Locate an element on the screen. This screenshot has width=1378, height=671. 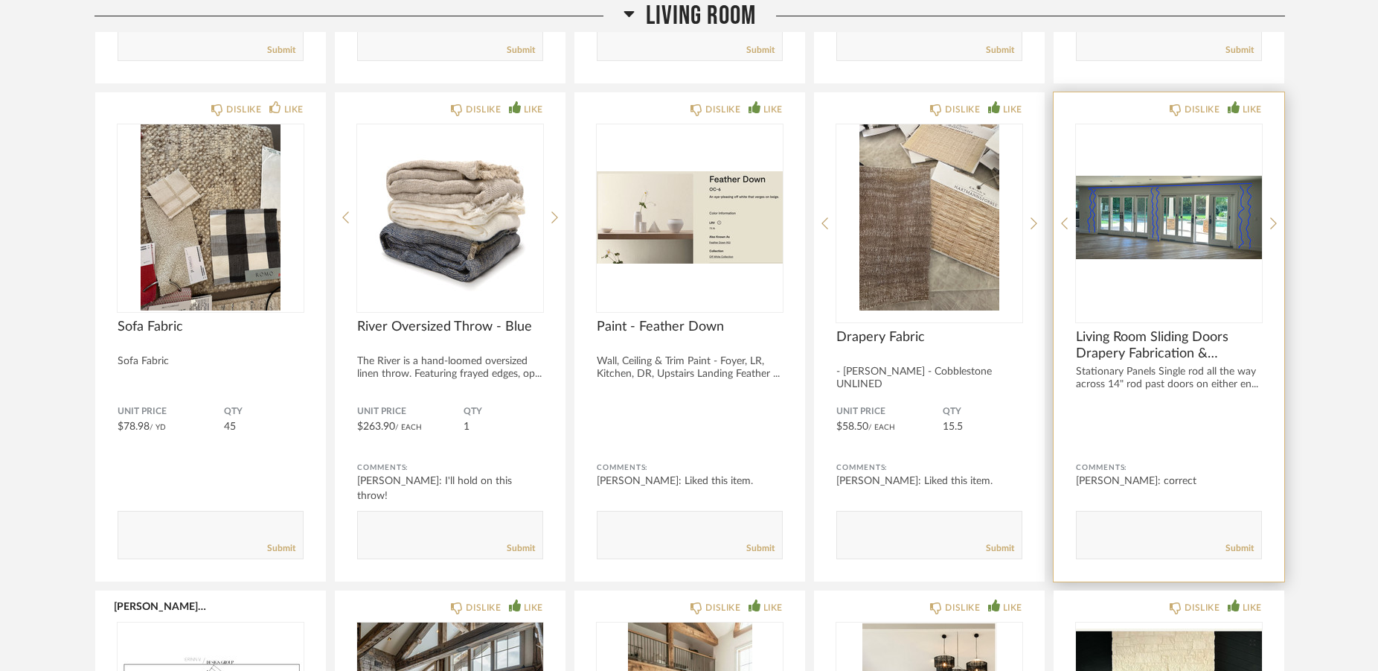
span: Drapery Fabric is located at coordinates (930, 337).